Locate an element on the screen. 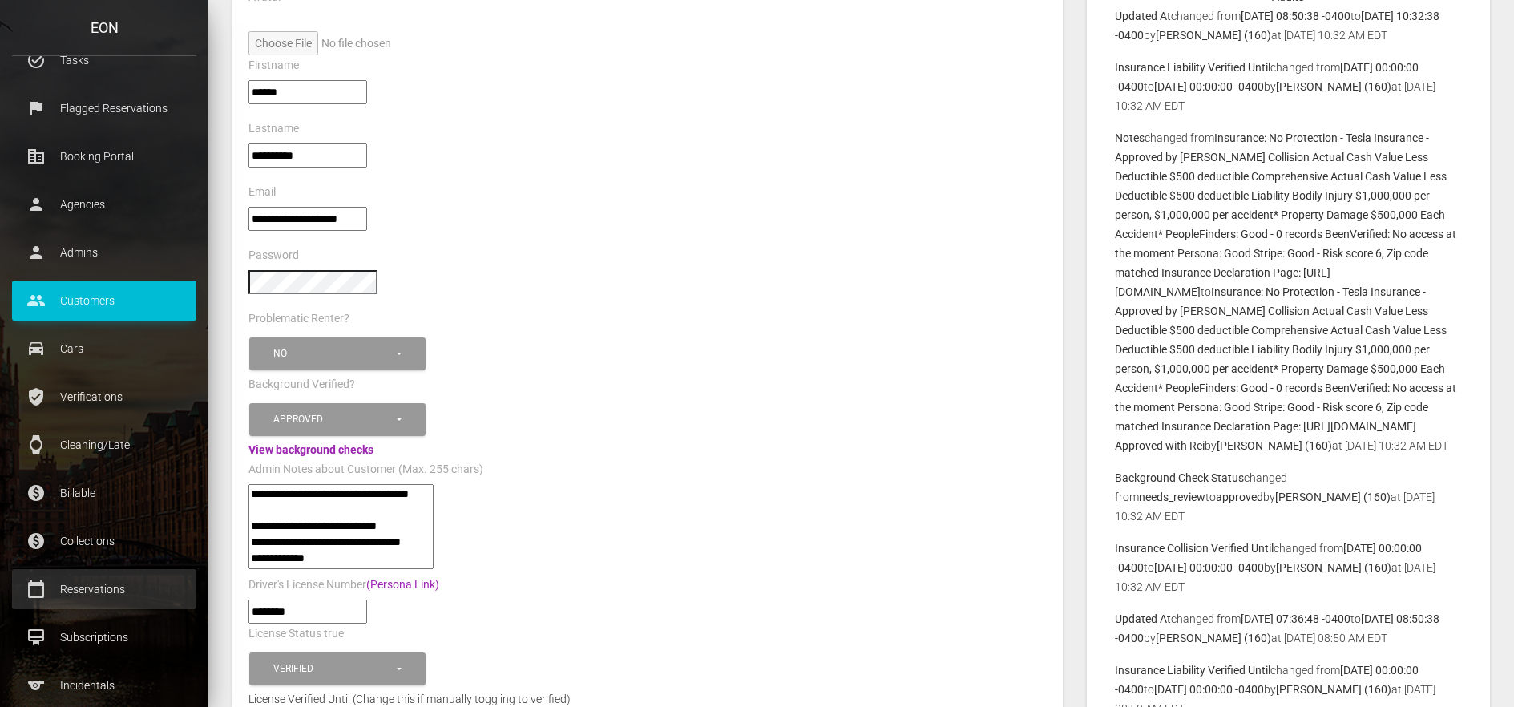 The height and width of the screenshot is (707, 1514). a: person Admins is located at coordinates (104, 253).